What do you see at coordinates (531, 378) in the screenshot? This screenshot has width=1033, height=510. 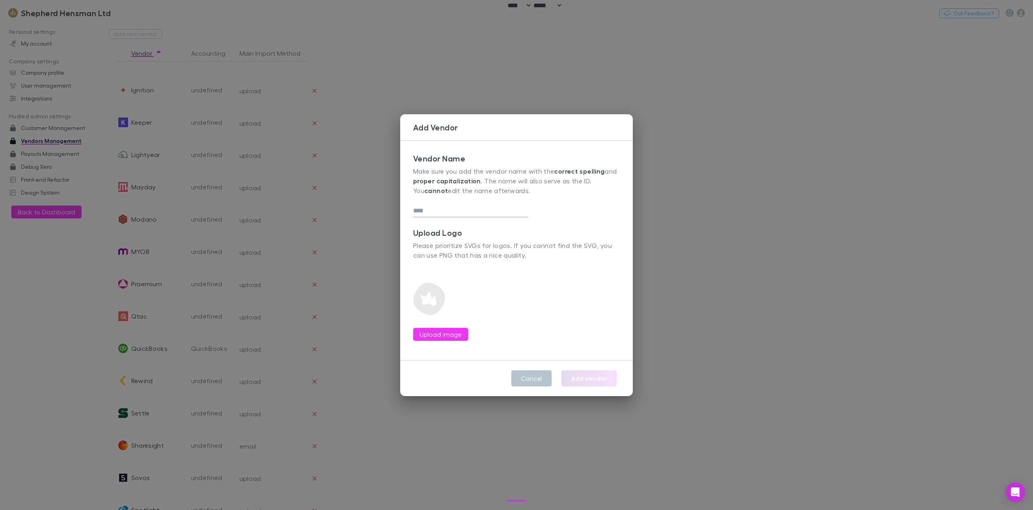 I see `button: Cancel` at bounding box center [531, 378].